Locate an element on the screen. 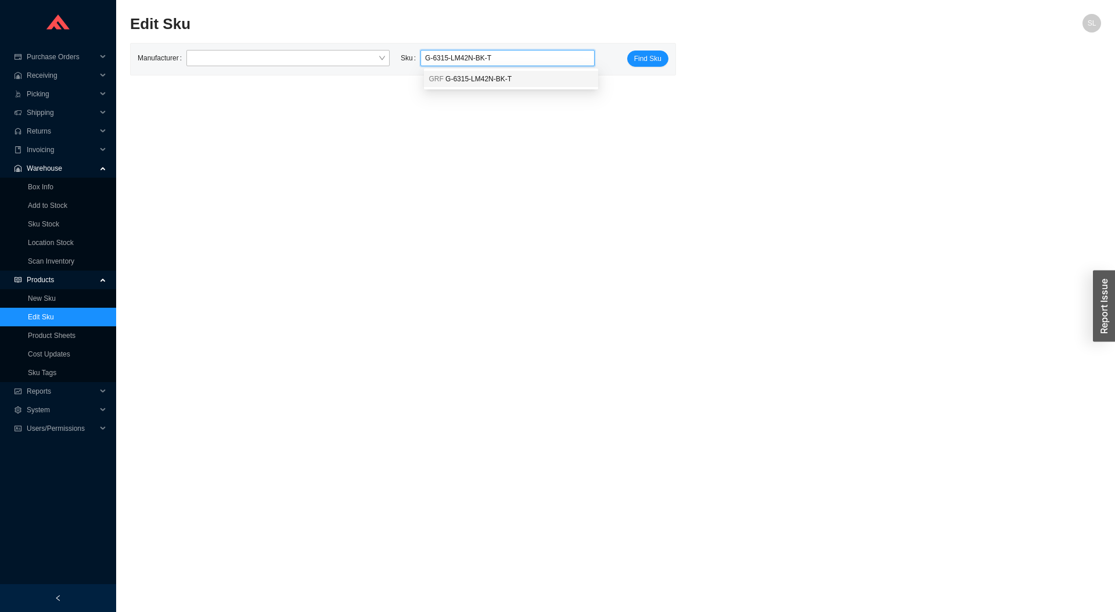 This screenshot has width=1115, height=612. span: Invoicing is located at coordinates (62, 150).